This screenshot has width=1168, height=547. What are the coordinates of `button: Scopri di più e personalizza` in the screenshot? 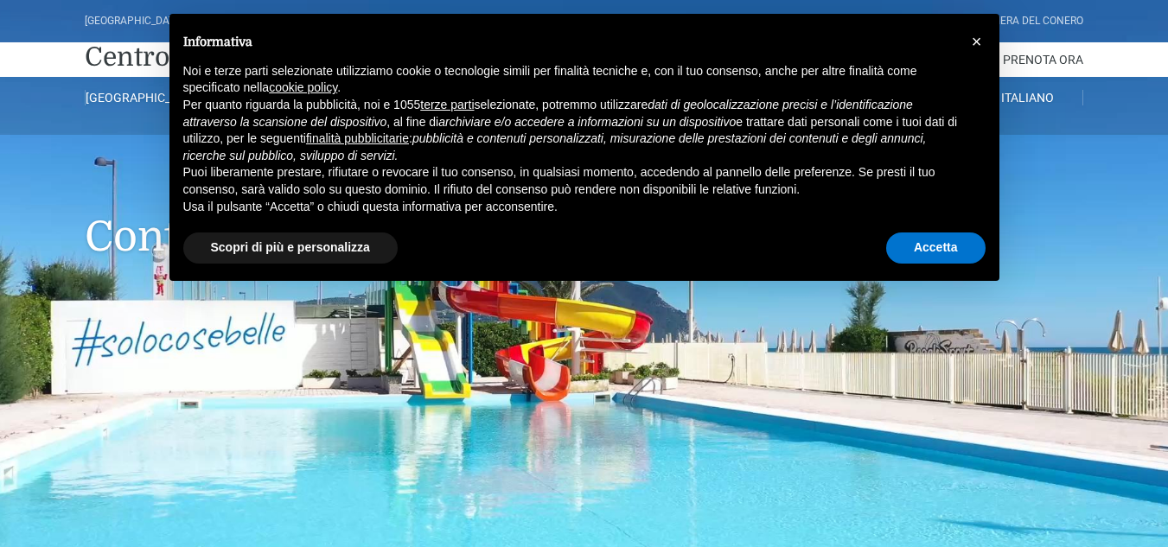 It's located at (290, 248).